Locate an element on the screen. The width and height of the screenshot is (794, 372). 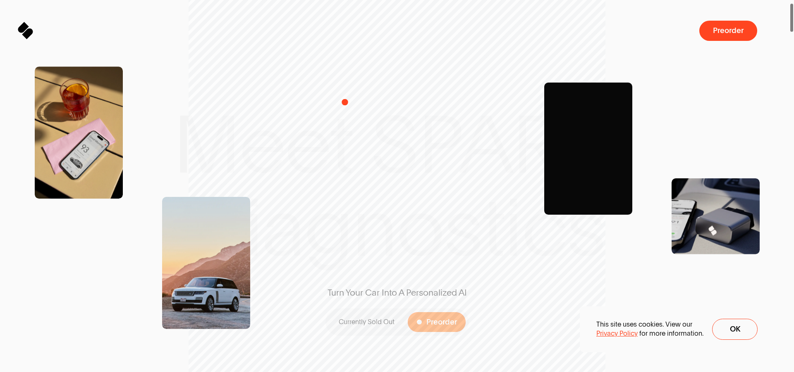
span: Ok is located at coordinates (734, 329).